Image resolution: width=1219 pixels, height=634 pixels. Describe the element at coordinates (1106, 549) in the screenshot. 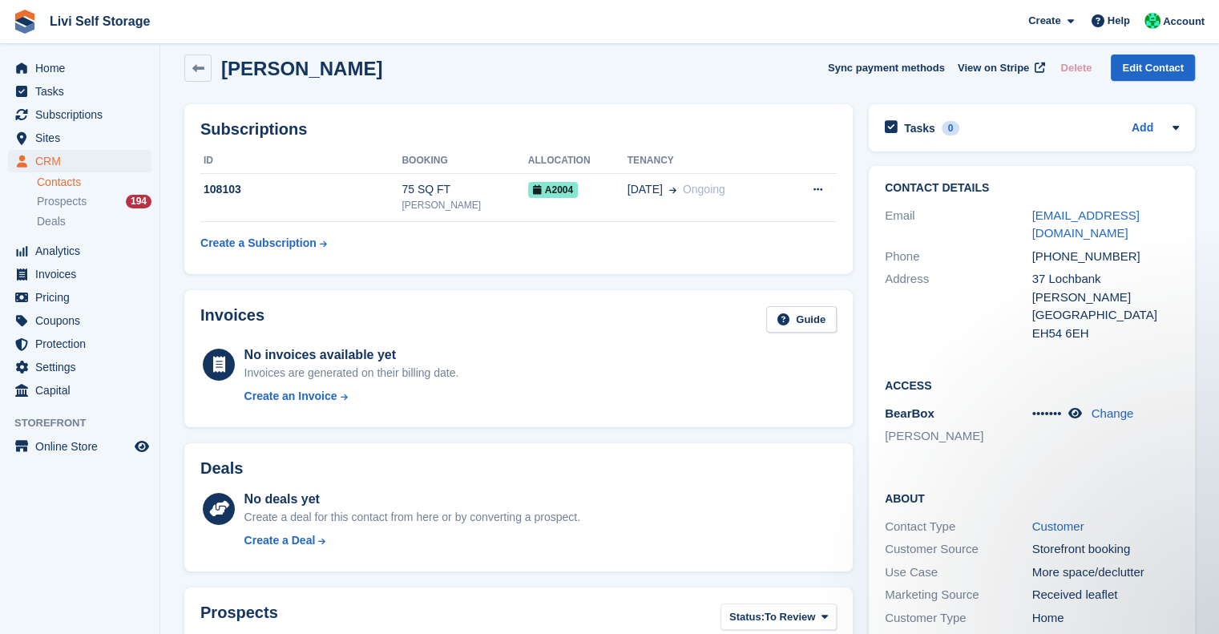

I see `div: Storefront booking` at that location.